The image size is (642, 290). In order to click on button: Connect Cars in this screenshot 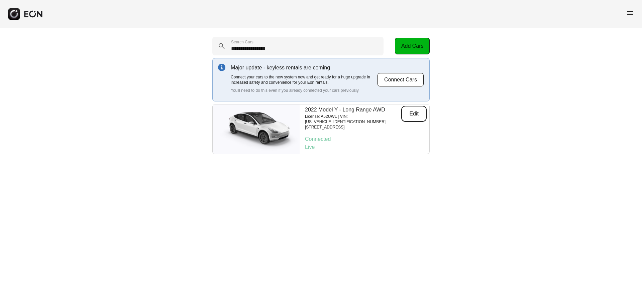, I will do `click(400, 80)`.